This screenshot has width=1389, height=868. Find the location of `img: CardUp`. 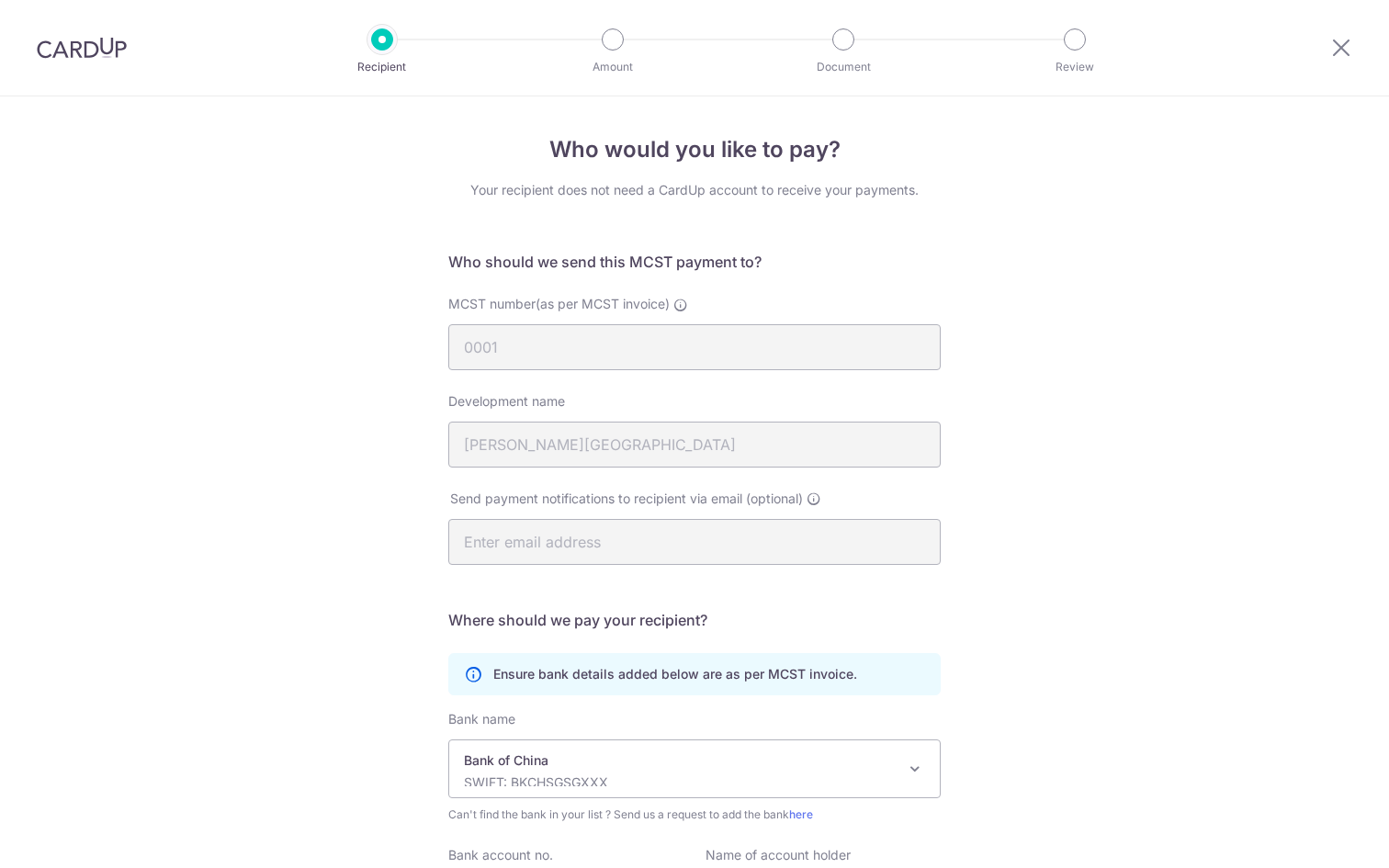

img: CardUp is located at coordinates (82, 47).